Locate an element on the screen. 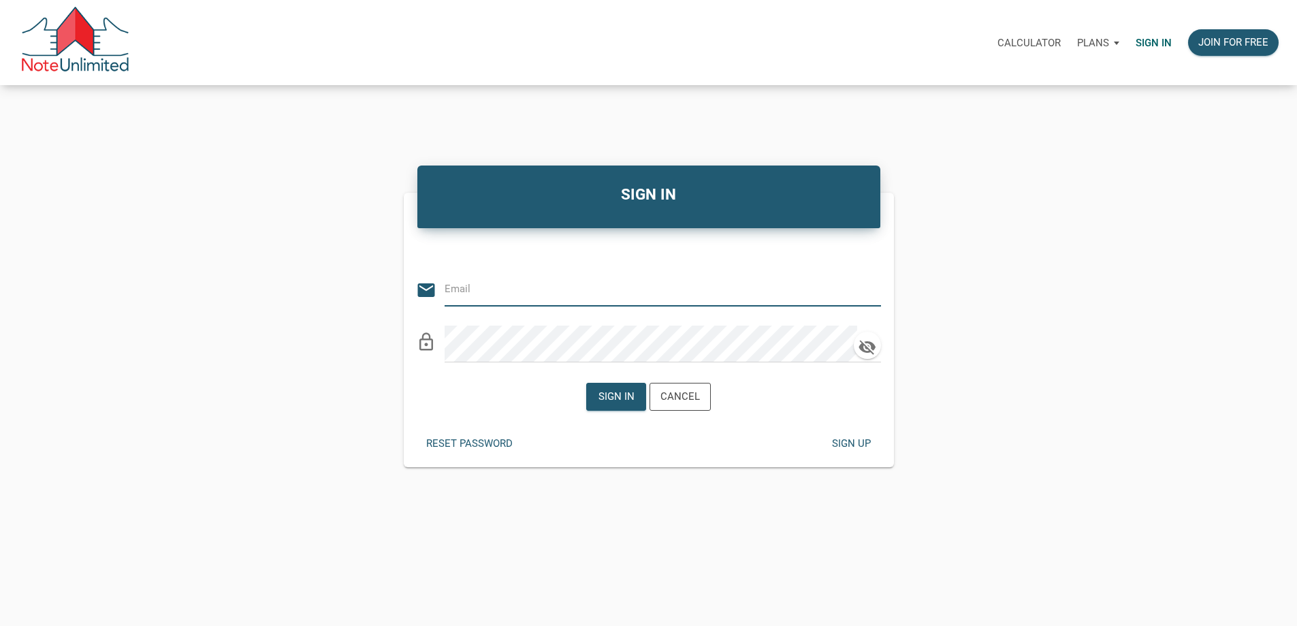 Image resolution: width=1297 pixels, height=626 pixels. p: Sign in is located at coordinates (1153, 43).